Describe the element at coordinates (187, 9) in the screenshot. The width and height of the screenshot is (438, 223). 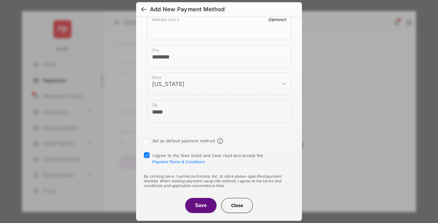
I see `div: Add New Payment Method` at that location.